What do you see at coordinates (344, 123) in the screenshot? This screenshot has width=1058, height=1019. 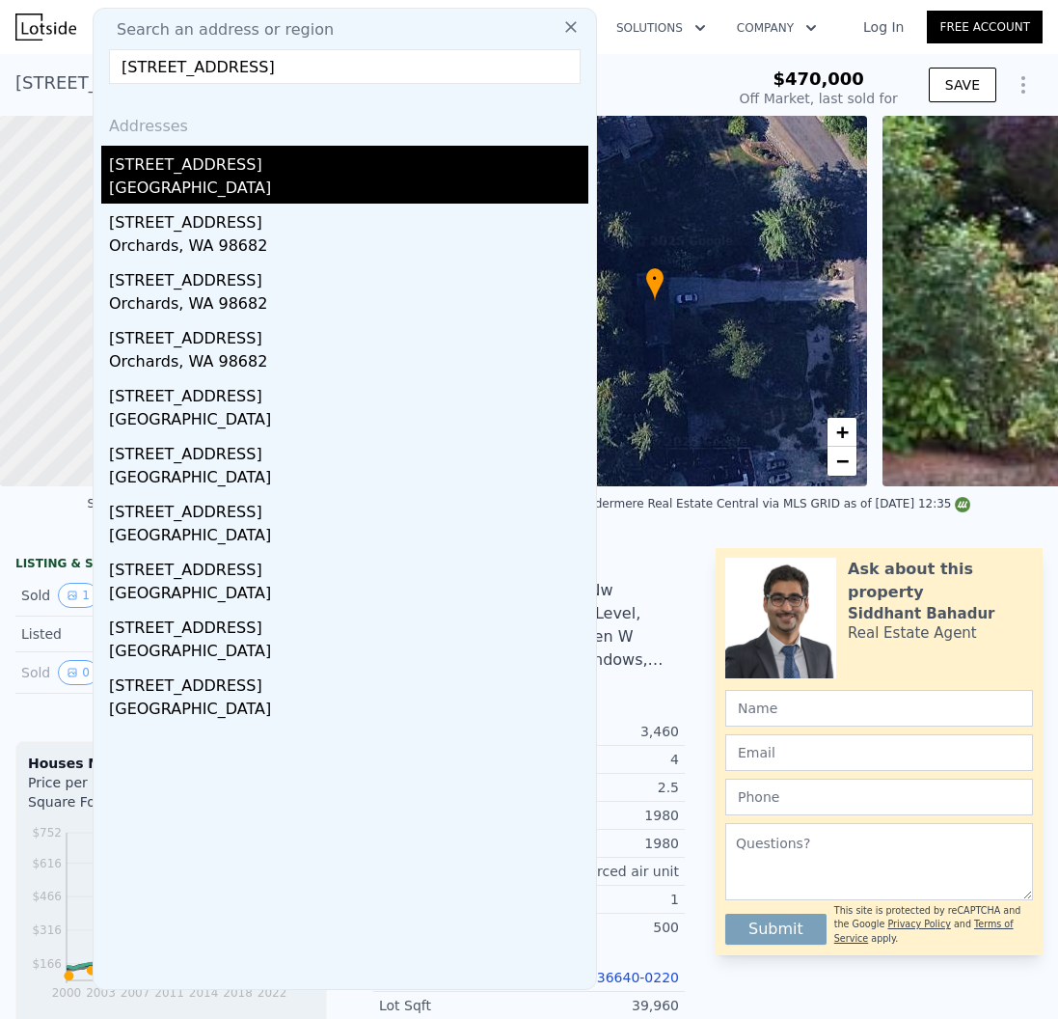 I see `div: Addresses` at bounding box center [344, 123].